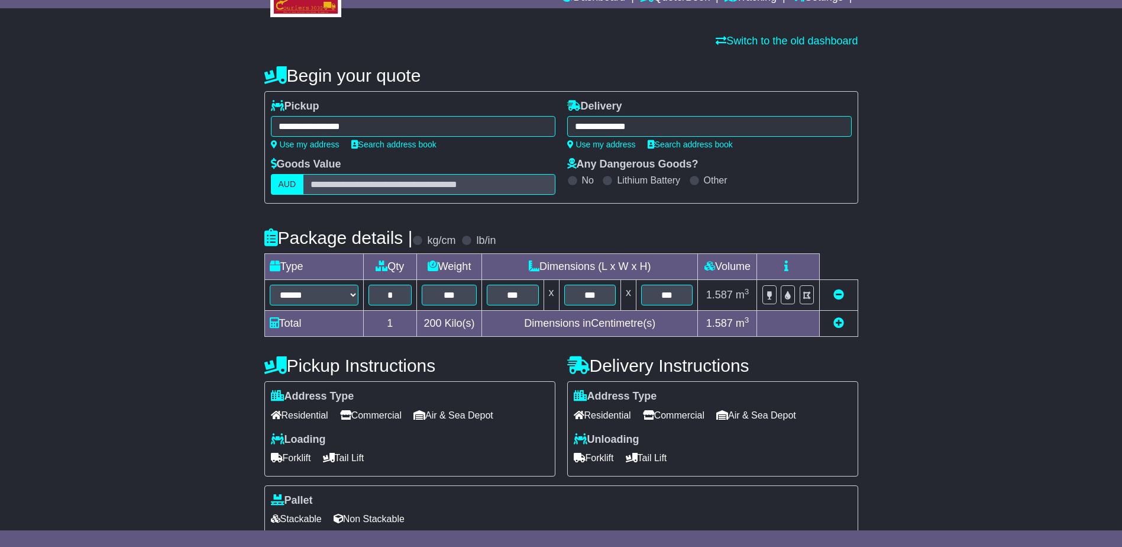  I want to click on h4: Package details |, so click(338, 237).